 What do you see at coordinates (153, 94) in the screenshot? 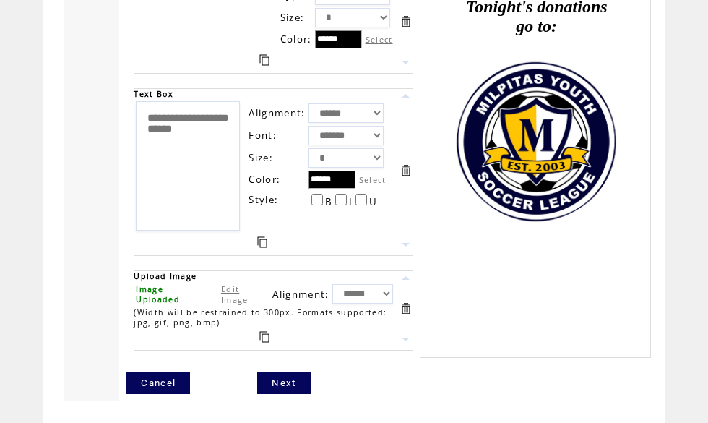
I see `span: Text Box` at bounding box center [153, 94].